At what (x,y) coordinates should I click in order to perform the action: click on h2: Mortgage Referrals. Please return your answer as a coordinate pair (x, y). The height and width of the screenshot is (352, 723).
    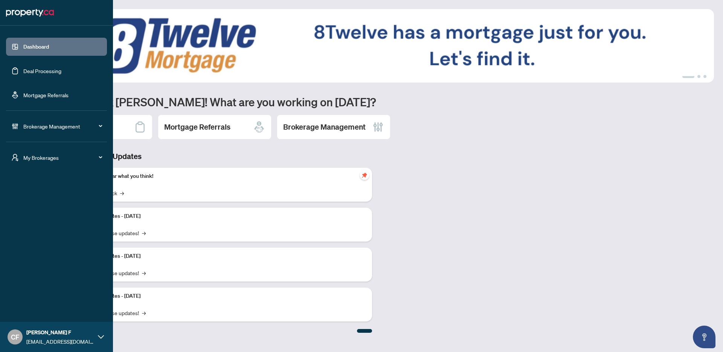
    Looking at the image, I should click on (197, 127).